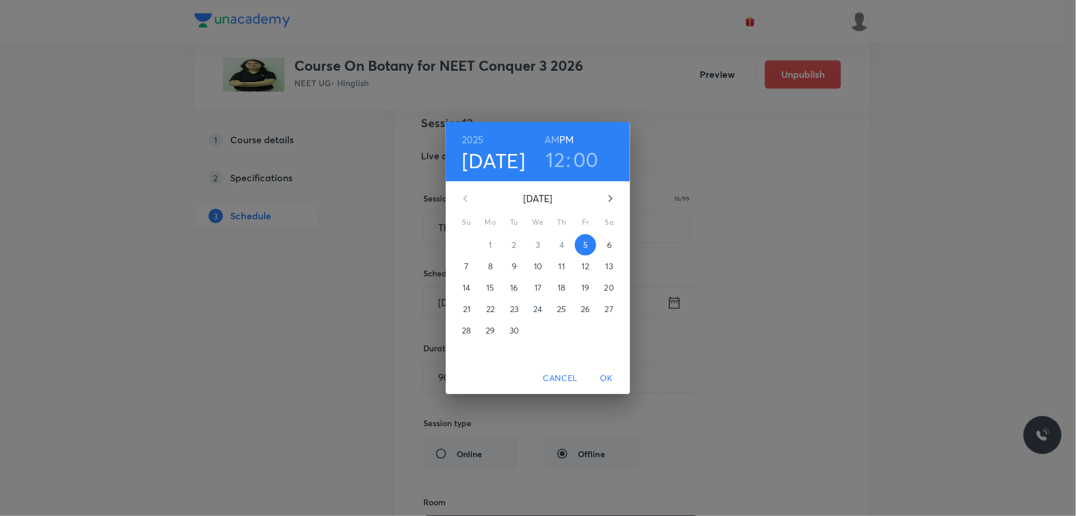 This screenshot has height=516, width=1076. What do you see at coordinates (466, 330) in the screenshot?
I see `p: 28` at bounding box center [466, 330].